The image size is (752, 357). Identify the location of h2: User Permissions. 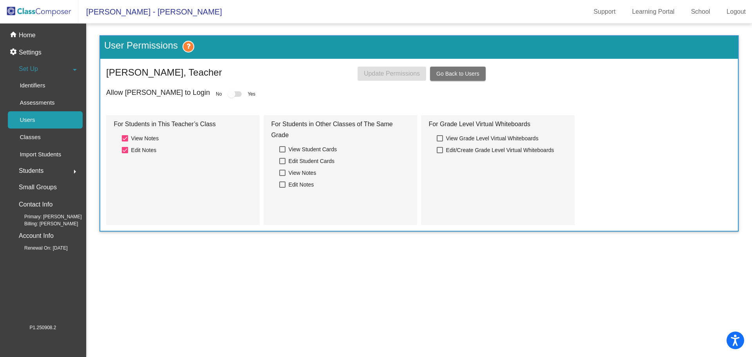
(149, 46).